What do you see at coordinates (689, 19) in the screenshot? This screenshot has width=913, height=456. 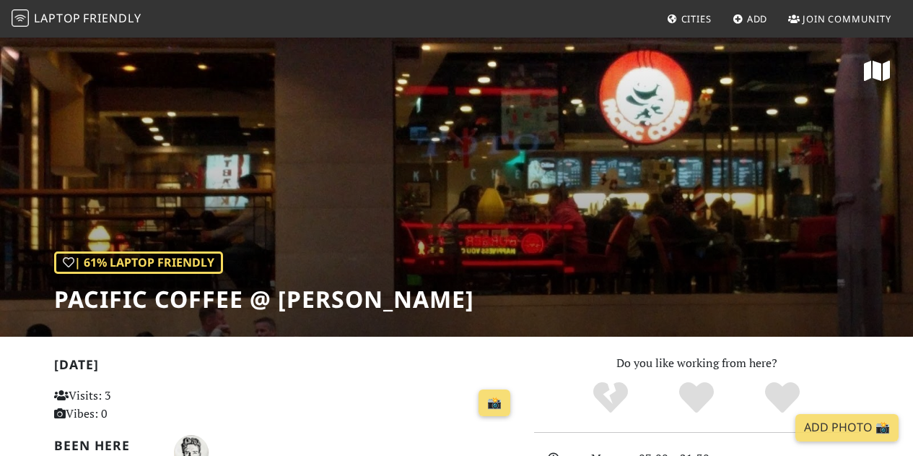 I see `a: Cities` at bounding box center [689, 19].